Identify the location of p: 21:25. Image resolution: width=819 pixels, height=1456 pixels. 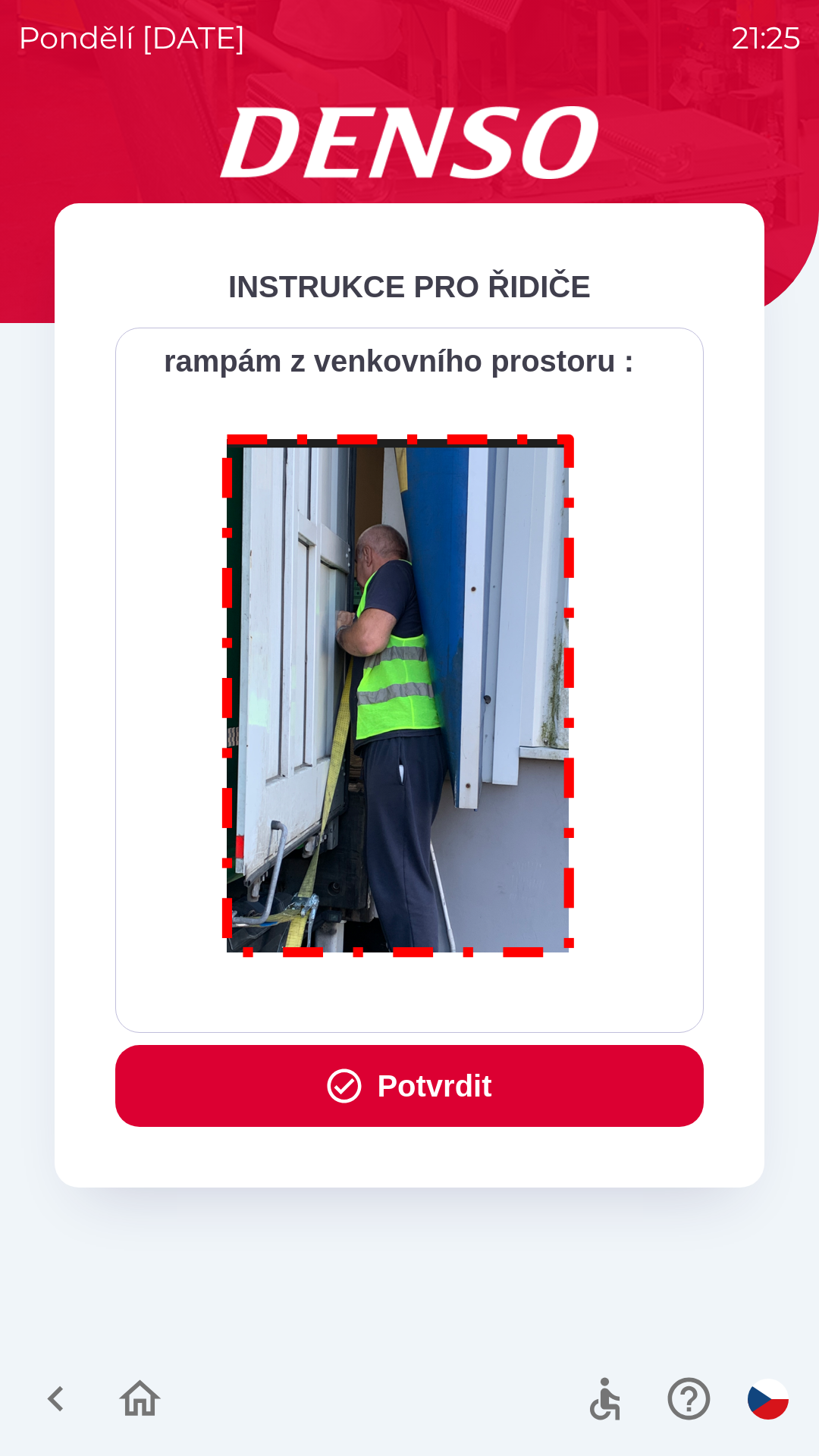
(766, 38).